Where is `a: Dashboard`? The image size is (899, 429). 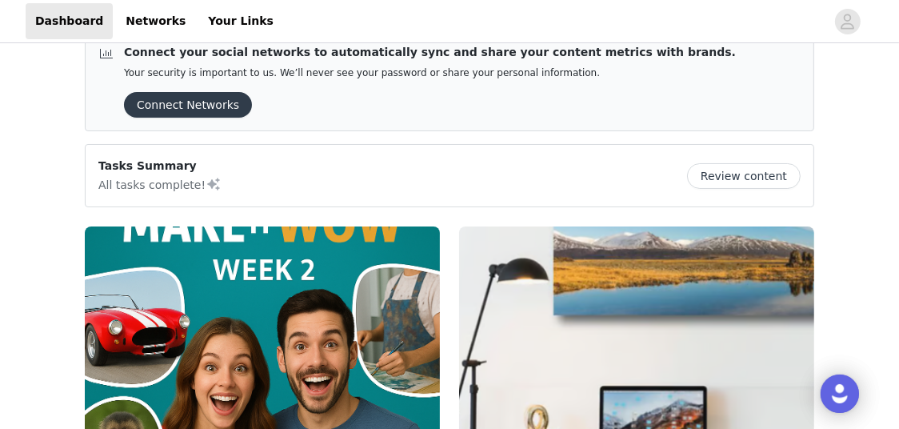 a: Dashboard is located at coordinates (69, 21).